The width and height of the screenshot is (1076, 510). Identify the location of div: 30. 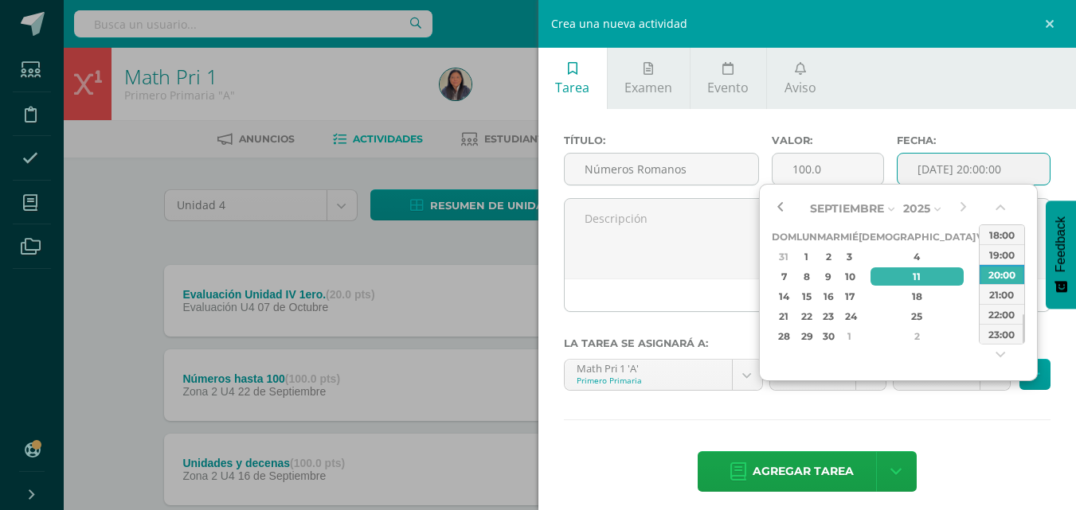
(828, 336).